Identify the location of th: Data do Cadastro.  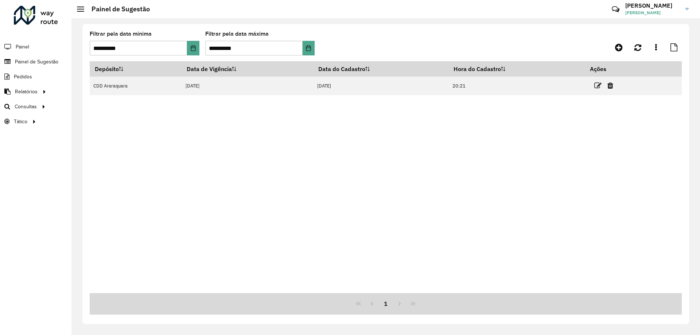
(381, 69).